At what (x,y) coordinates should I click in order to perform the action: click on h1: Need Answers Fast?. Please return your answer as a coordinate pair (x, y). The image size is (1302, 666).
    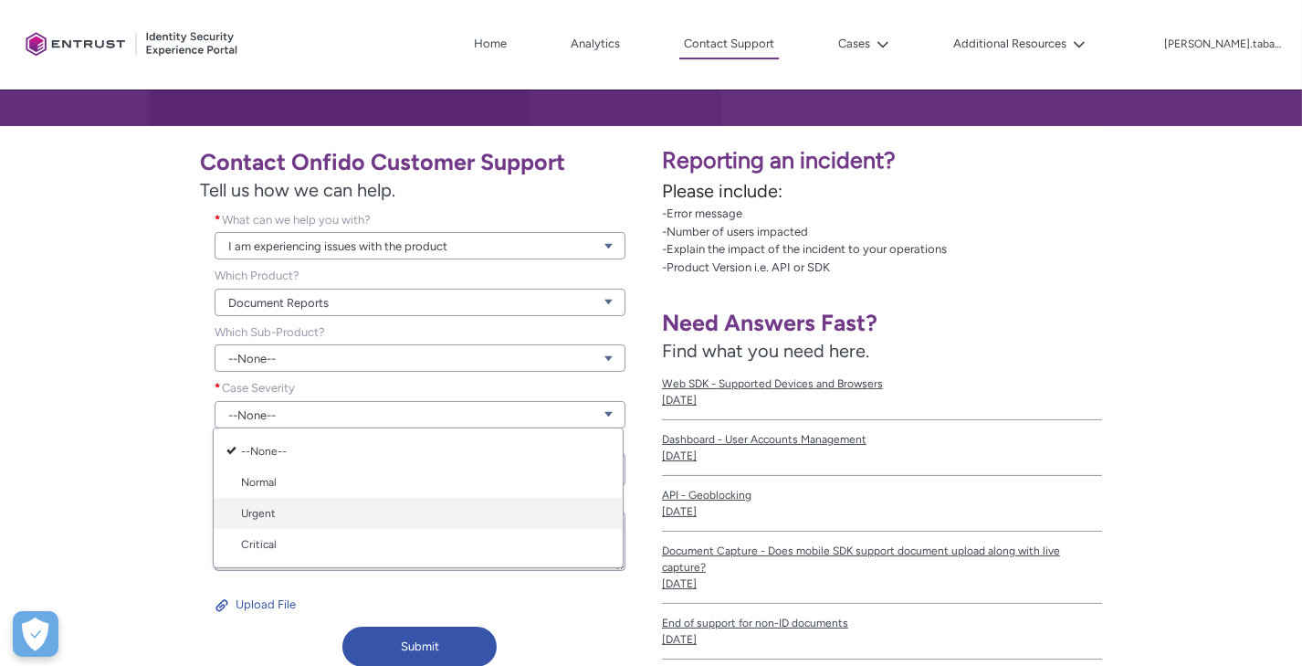
    Looking at the image, I should click on (882, 322).